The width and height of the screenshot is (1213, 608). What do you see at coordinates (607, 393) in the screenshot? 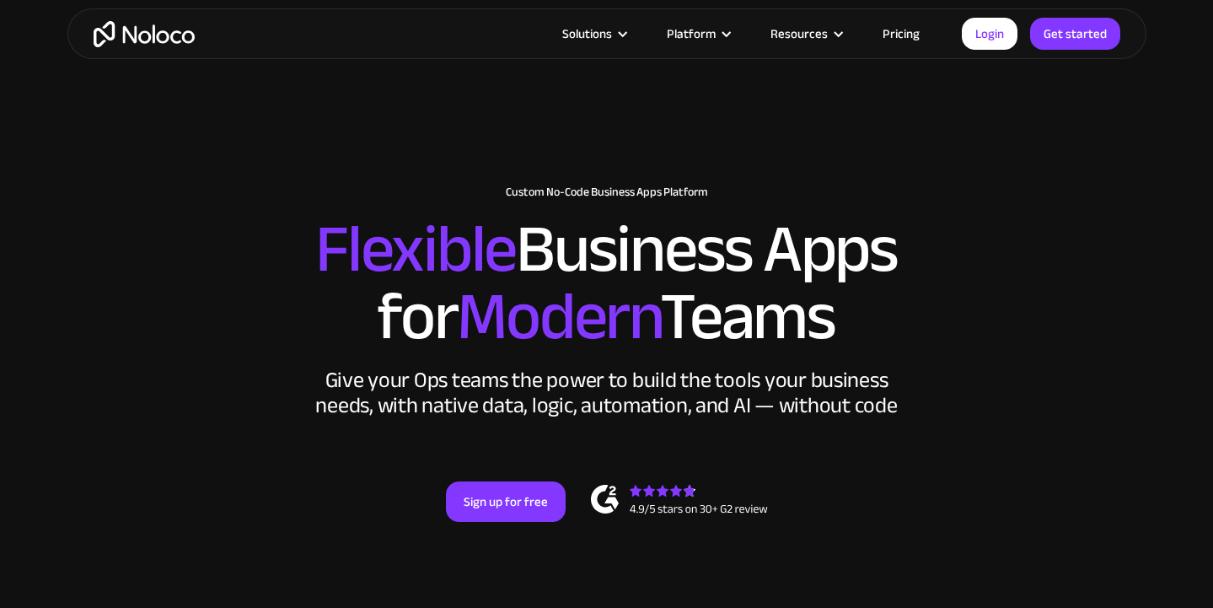
I see `div: Give your Ops teams the power to build the tools your business needs, with native data, logic, au...` at bounding box center [607, 393].